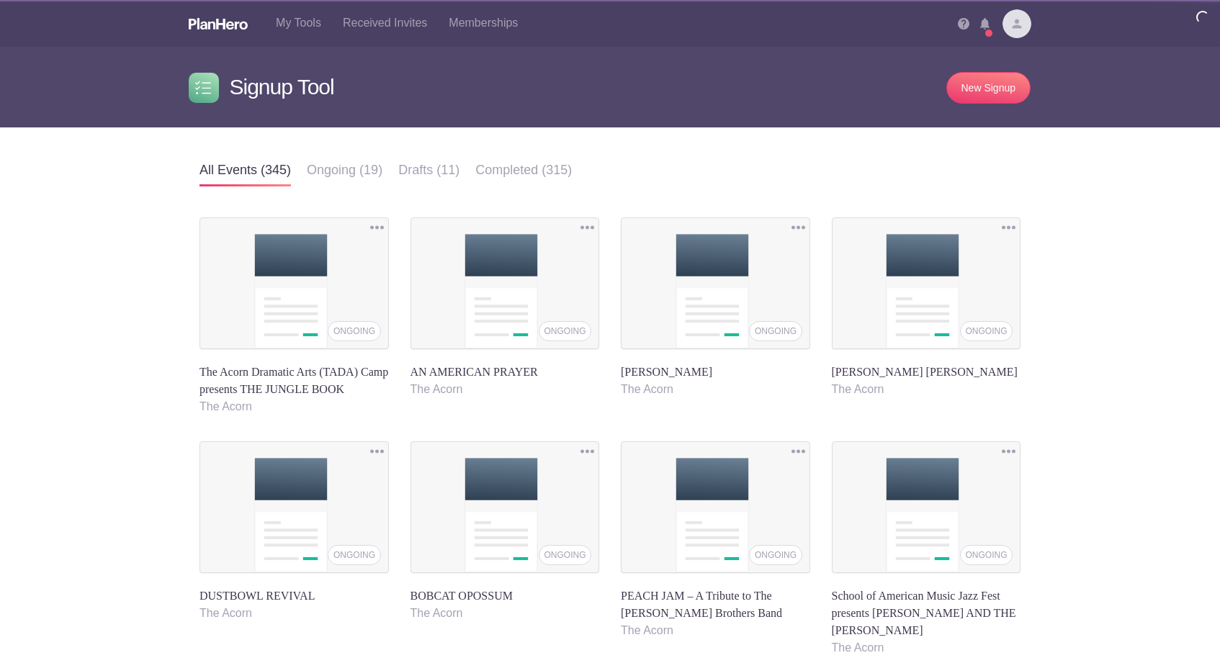  I want to click on a: BOBCAT OPOSSUM The Acorn, so click(505, 531).